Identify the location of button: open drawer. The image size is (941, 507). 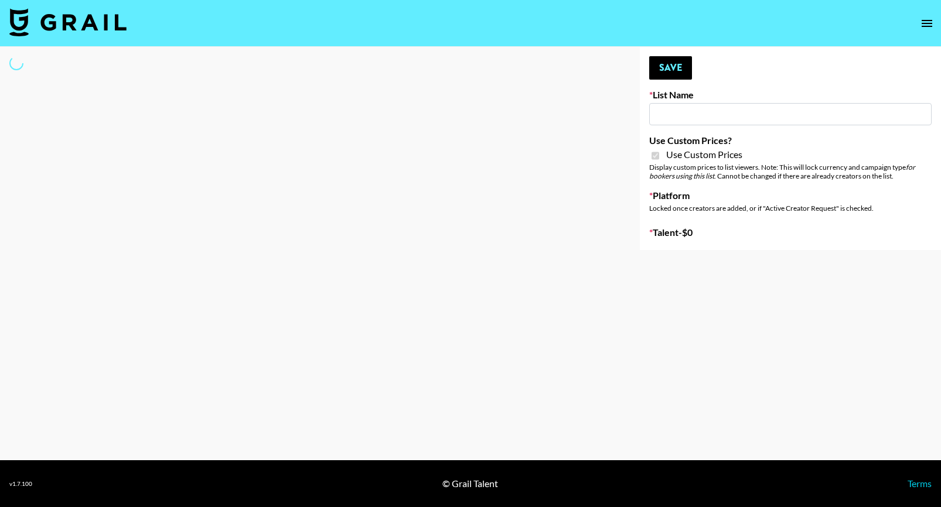
(927, 23).